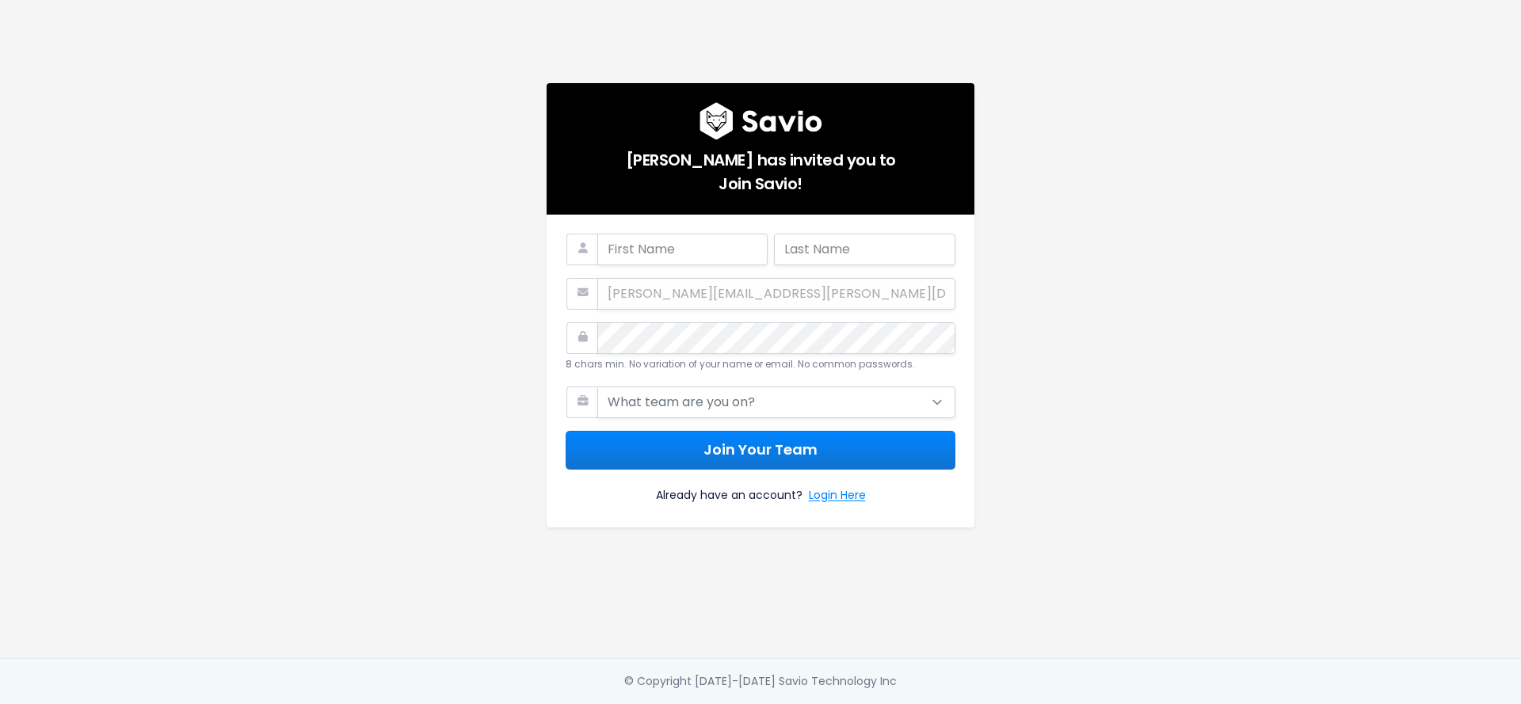 This screenshot has height=704, width=1521. What do you see at coordinates (761, 489) in the screenshot?
I see `div: Already have an account?` at bounding box center [761, 489].